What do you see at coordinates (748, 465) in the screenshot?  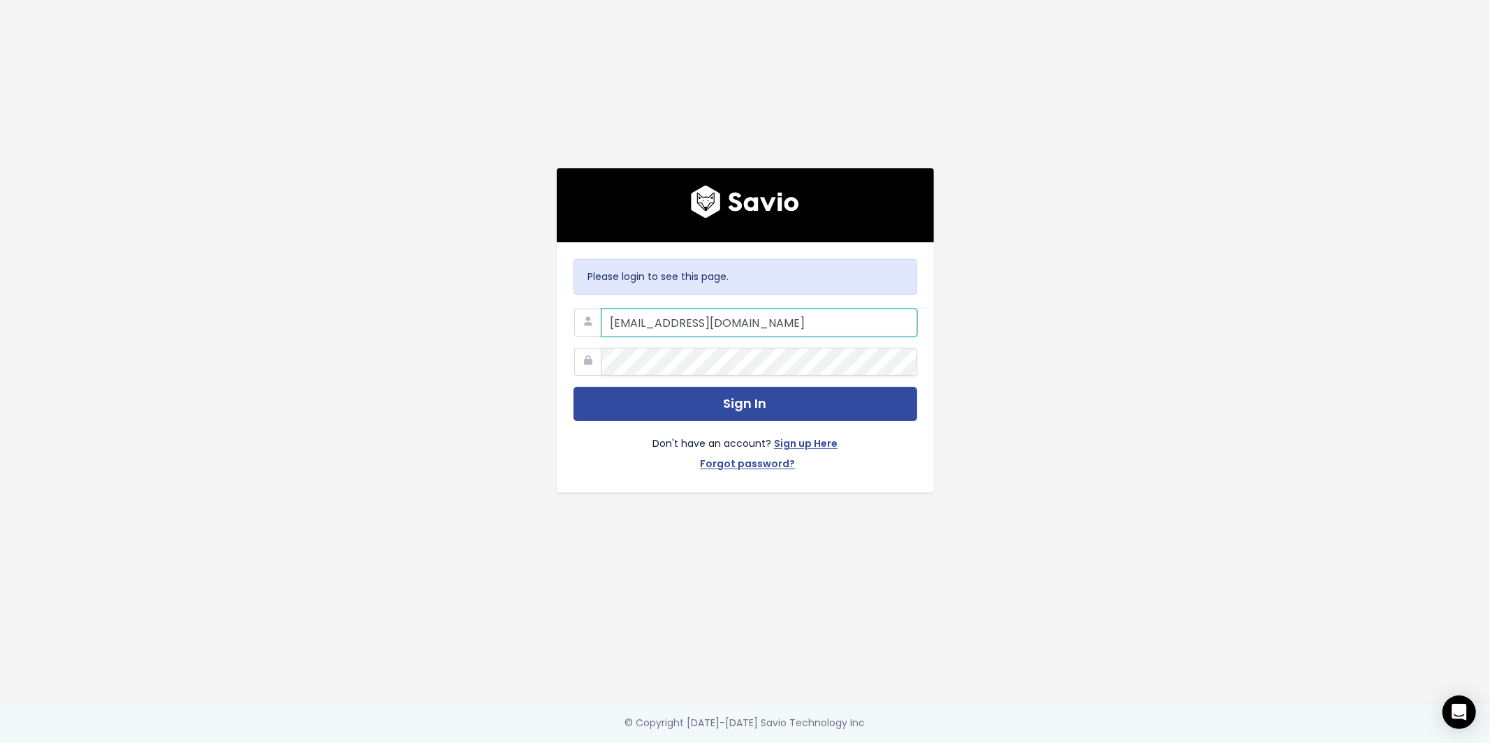 I see `a: Forgot password?` at bounding box center [748, 465].